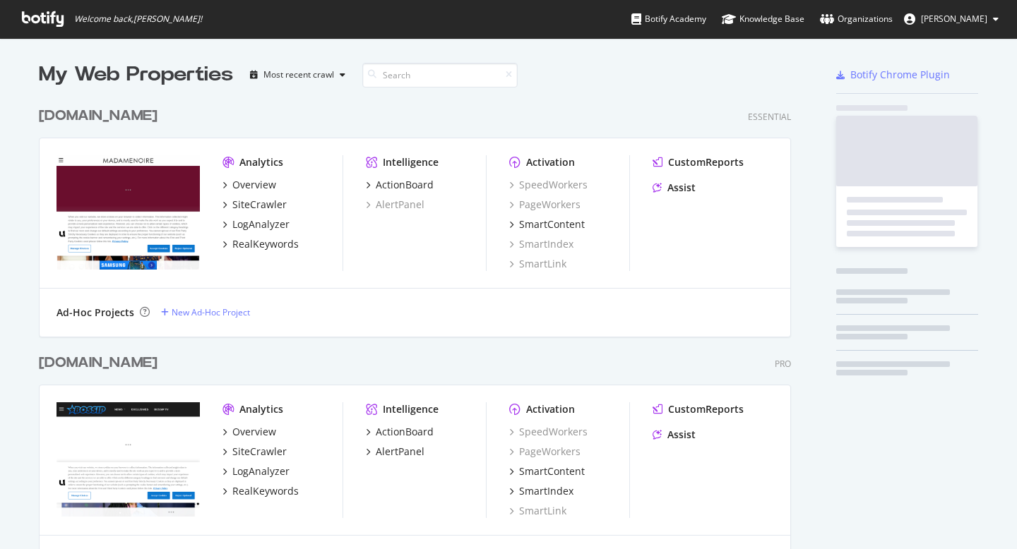 This screenshot has width=1017, height=549. I want to click on div: Ad-Hoc Projects, so click(95, 313).